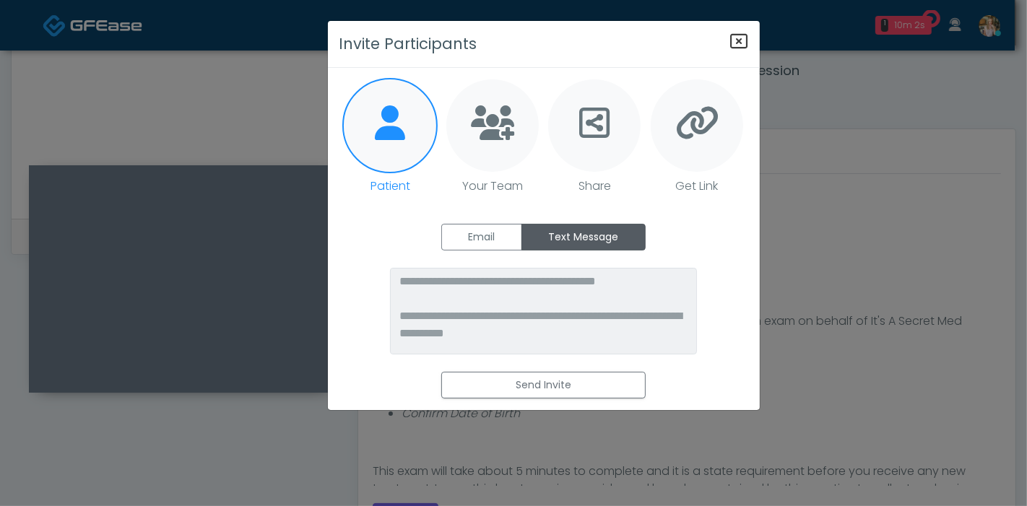 The height and width of the screenshot is (506, 1027). What do you see at coordinates (493, 186) in the screenshot?
I see `p: Your Team` at bounding box center [493, 186].